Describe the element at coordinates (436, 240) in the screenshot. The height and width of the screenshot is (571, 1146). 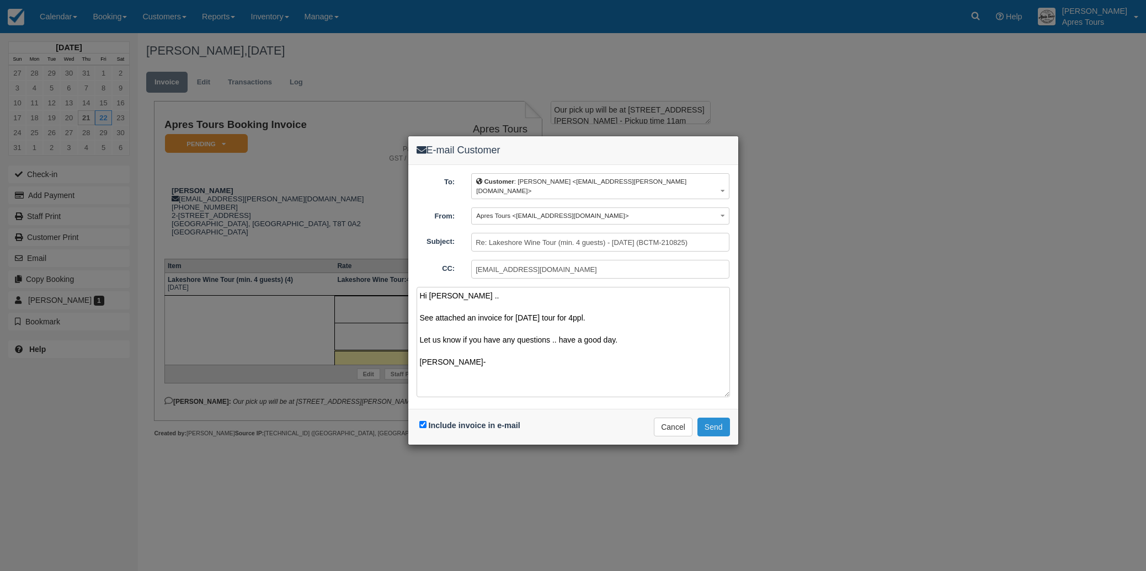
I see `label: Subject:` at that location.